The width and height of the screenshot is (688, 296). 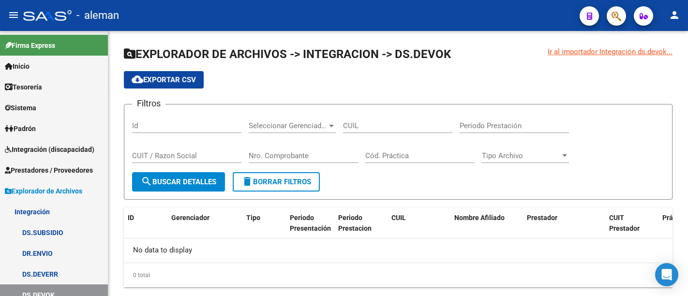 I want to click on datatable-header-cell: ID, so click(x=146, y=223).